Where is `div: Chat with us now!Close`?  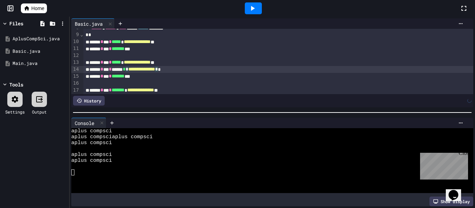
div: Chat with us now!Close is located at coordinates (25, 23).